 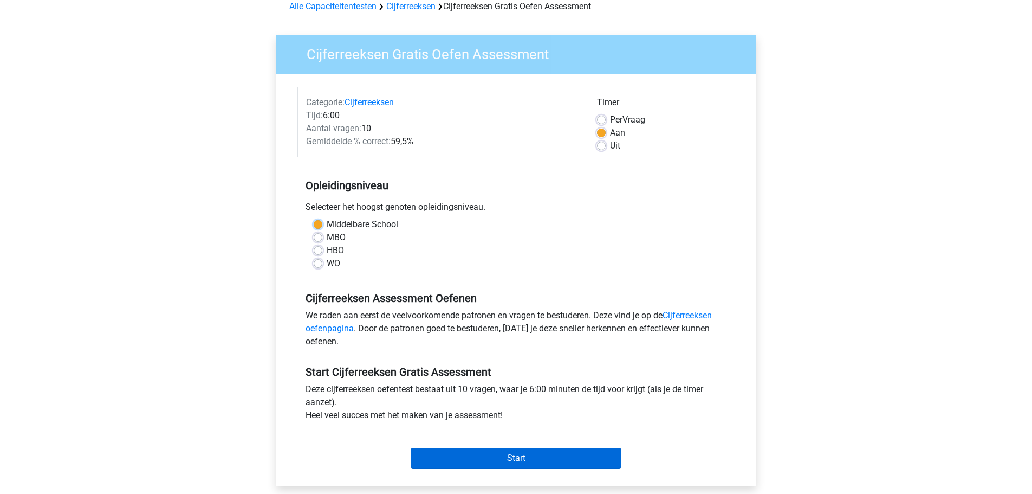 What do you see at coordinates (516, 209) in the screenshot?
I see `div: Selecteer het hoogst genoten opleidingsniveau.` at bounding box center [516, 209].